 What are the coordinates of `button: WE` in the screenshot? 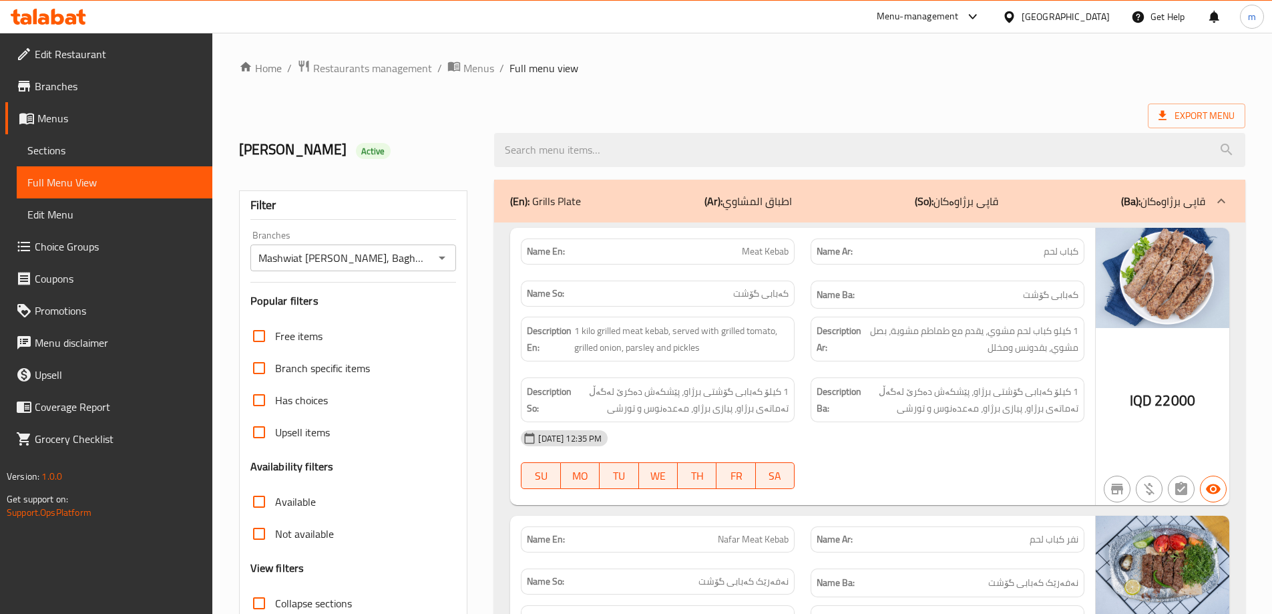 It's located at (659, 476).